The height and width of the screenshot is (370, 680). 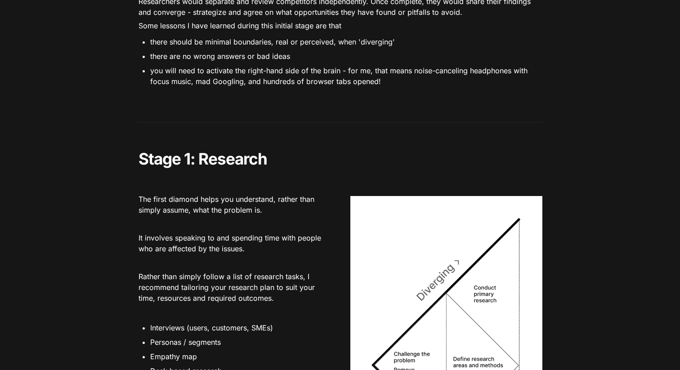 What do you see at coordinates (346, 42) in the screenshot?
I see `li: there should be minimal boundaries, real or perceived, when 'diverging'` at bounding box center [346, 42].